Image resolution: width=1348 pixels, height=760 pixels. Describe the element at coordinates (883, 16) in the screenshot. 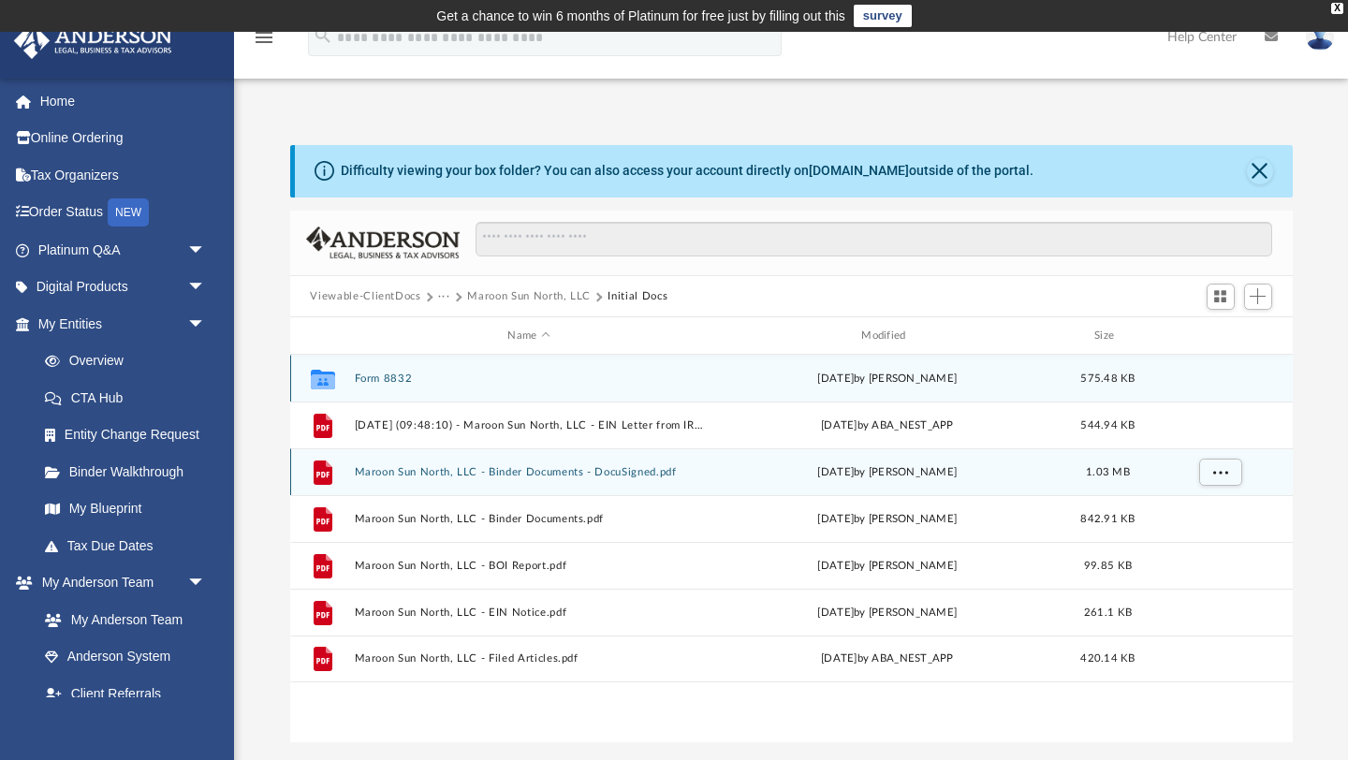

I see `a: survey` at that location.